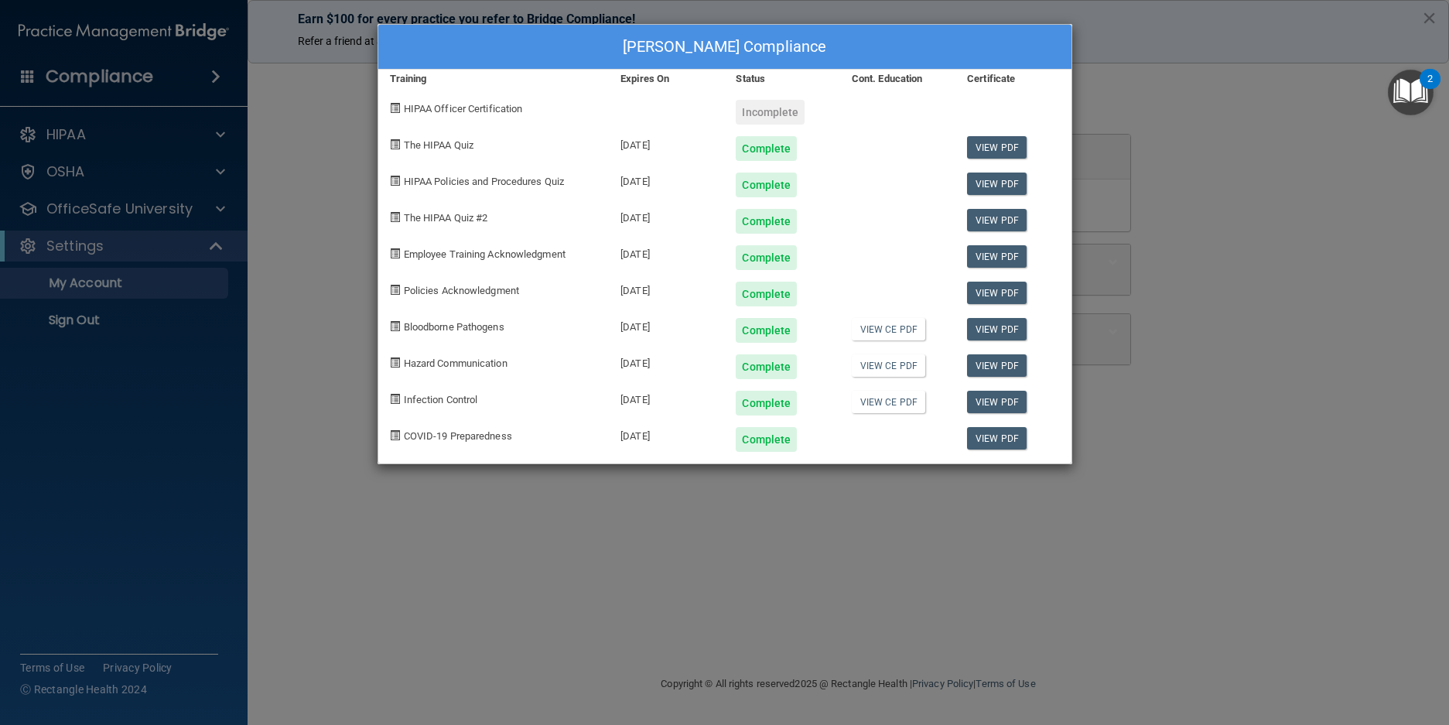  Describe the element at coordinates (770, 112) in the screenshot. I see `div: Incomplete` at that location.